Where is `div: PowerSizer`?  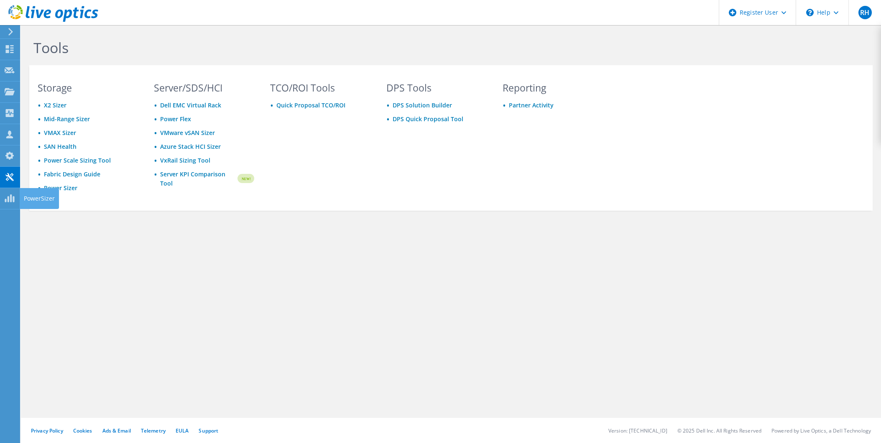
div: PowerSizer is located at coordinates (39, 199).